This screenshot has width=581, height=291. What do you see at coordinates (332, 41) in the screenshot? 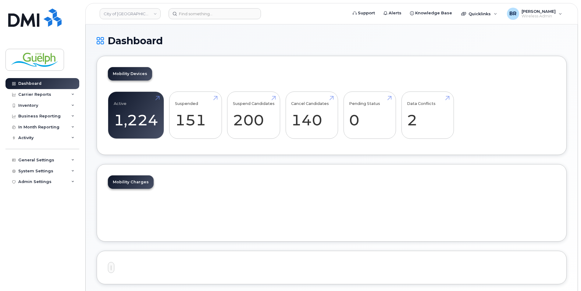
I see `h1: Dashboard` at bounding box center [332, 41].